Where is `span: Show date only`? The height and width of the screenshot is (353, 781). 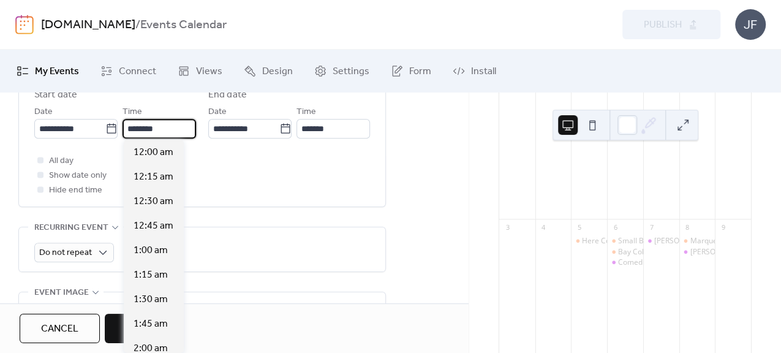
span: Show date only is located at coordinates (78, 176).